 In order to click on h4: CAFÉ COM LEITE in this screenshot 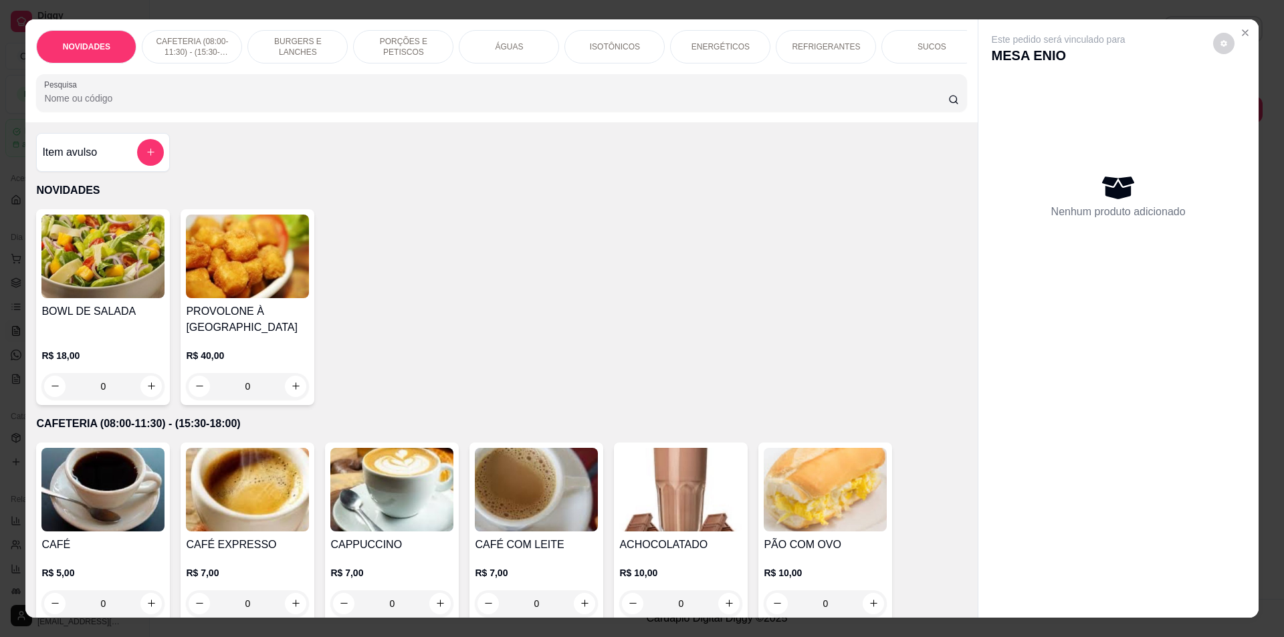, I will do `click(536, 545)`.